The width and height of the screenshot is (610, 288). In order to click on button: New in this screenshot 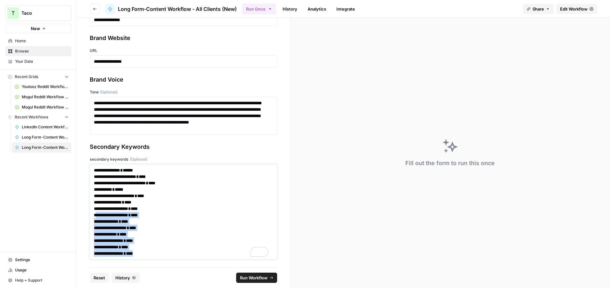, I will do `click(38, 29)`.